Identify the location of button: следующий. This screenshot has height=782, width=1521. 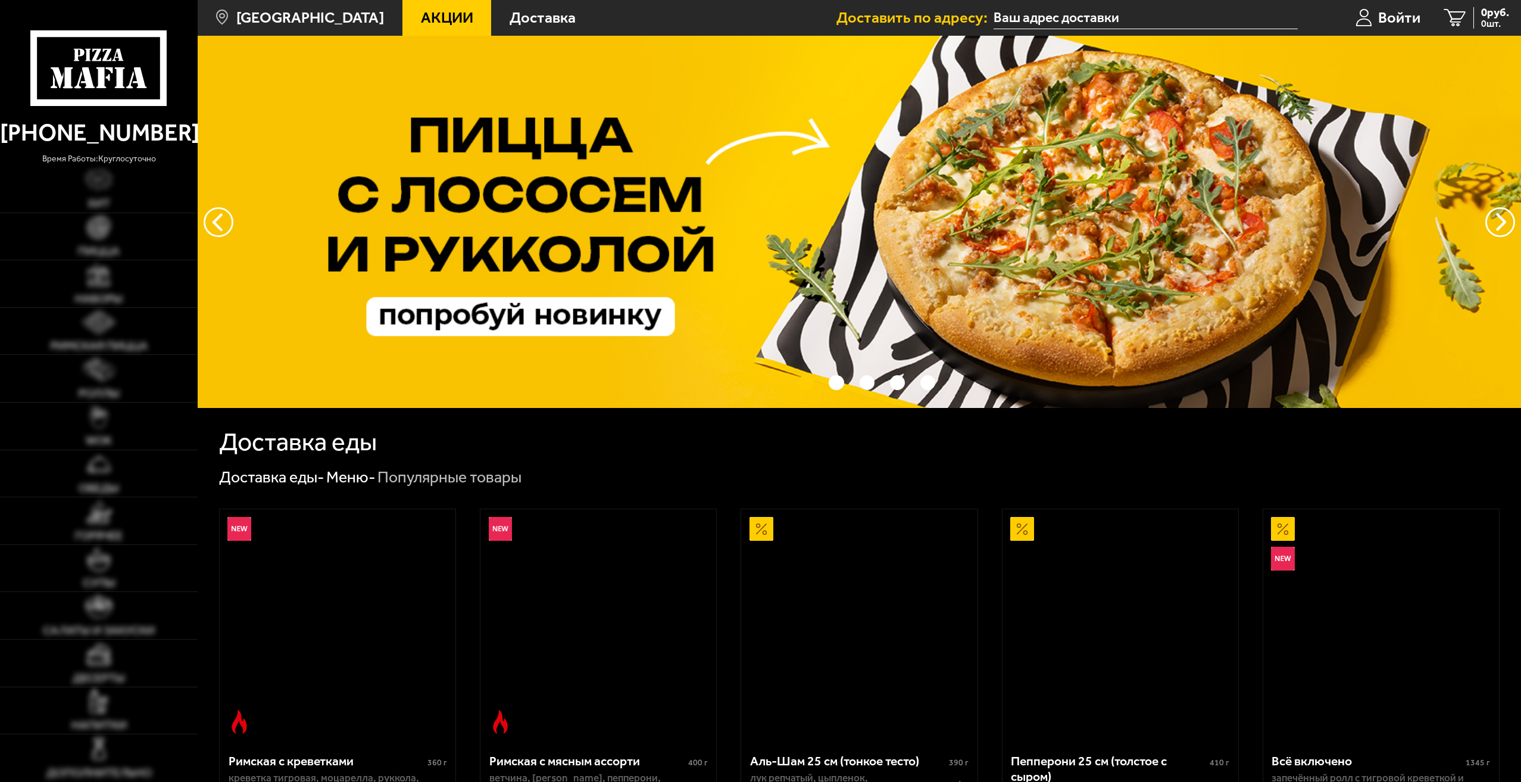
(218, 222).